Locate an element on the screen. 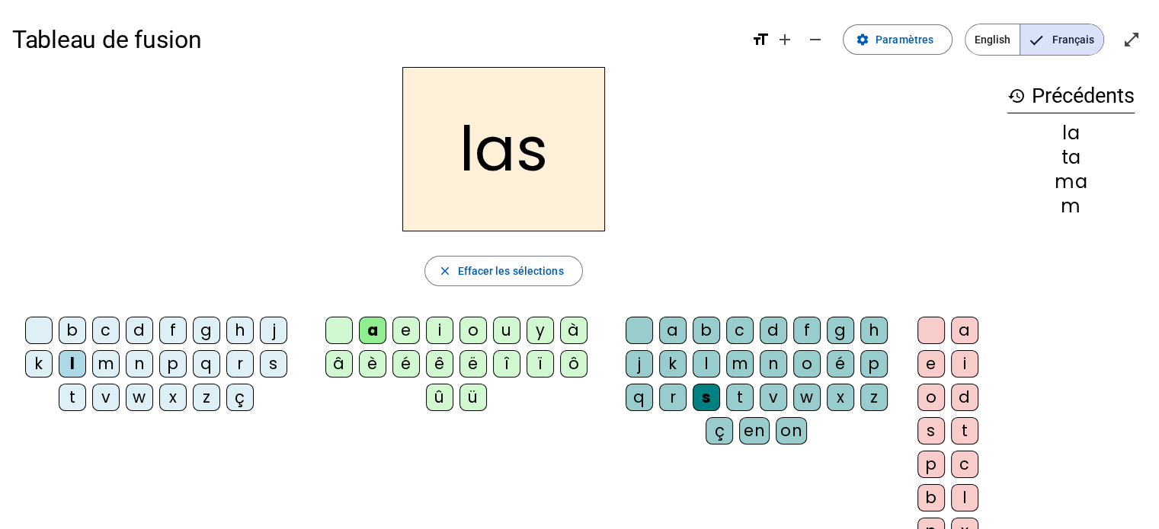  button: Paramètres is located at coordinates (897, 40).